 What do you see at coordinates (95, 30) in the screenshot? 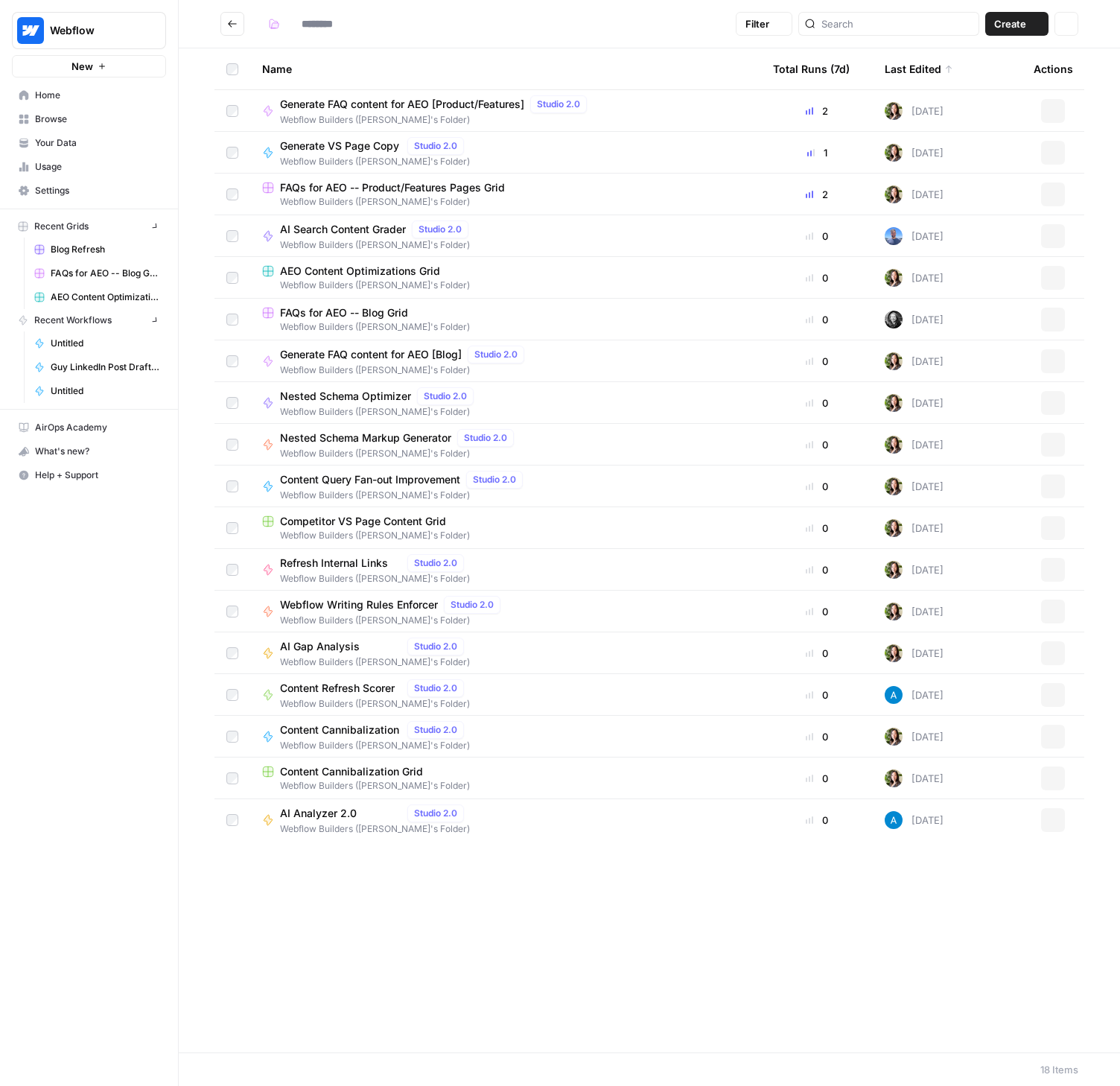
I see `span: Webflow` at bounding box center [95, 30].